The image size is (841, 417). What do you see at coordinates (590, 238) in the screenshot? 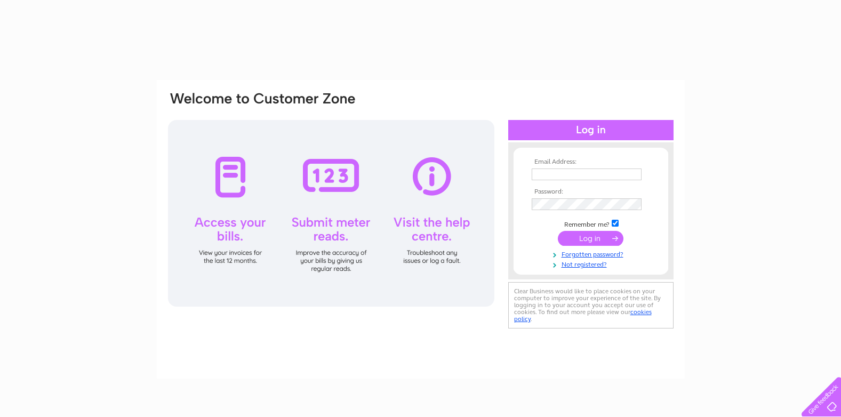
I see `input: Submit` at bounding box center [590, 238].